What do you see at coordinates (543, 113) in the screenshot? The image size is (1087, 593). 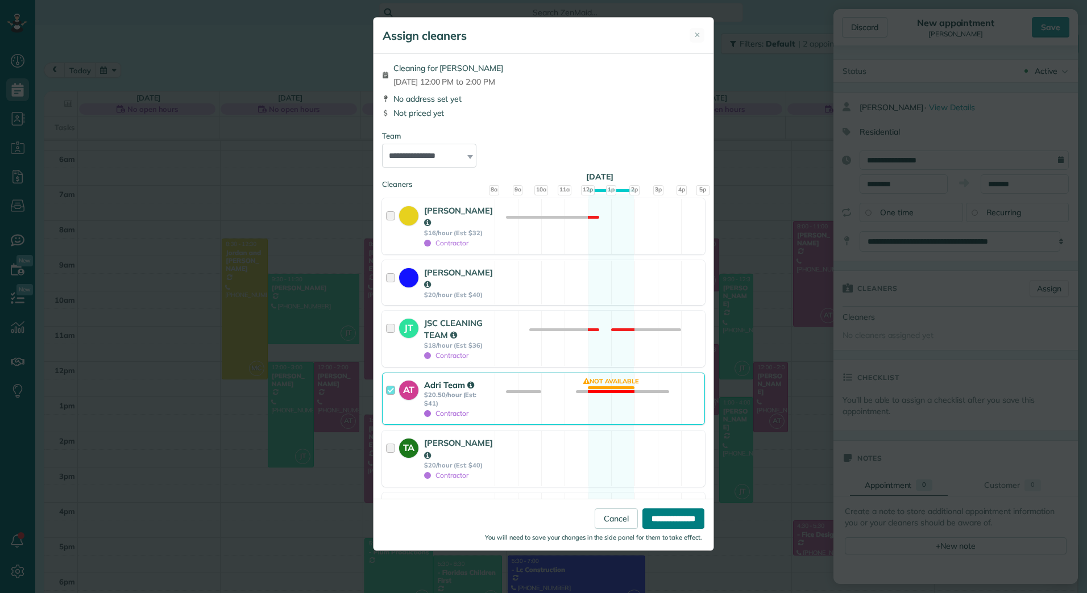 I see `div: Not priced yet` at bounding box center [543, 113].